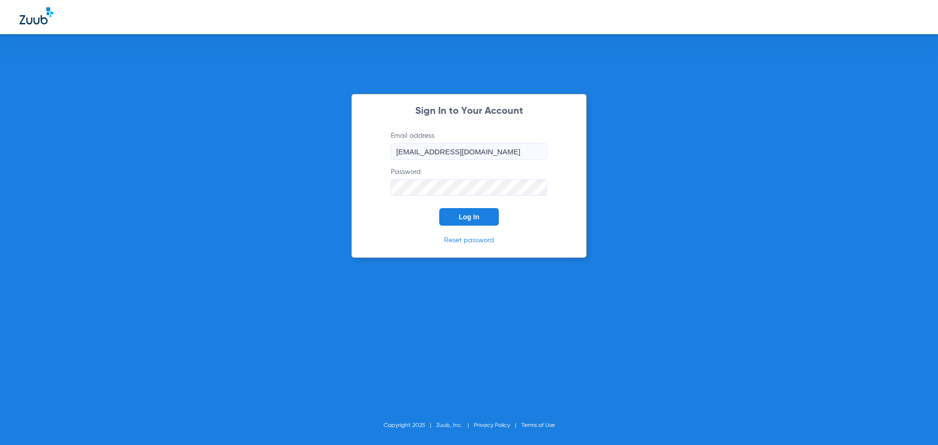 Image resolution: width=938 pixels, height=445 pixels. I want to click on button: Log In, so click(469, 217).